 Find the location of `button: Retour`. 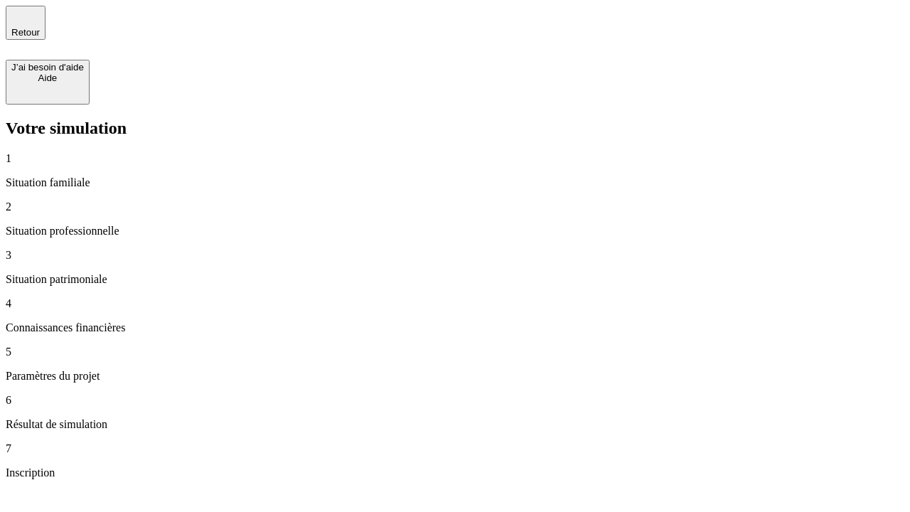

button: Retour is located at coordinates (26, 23).